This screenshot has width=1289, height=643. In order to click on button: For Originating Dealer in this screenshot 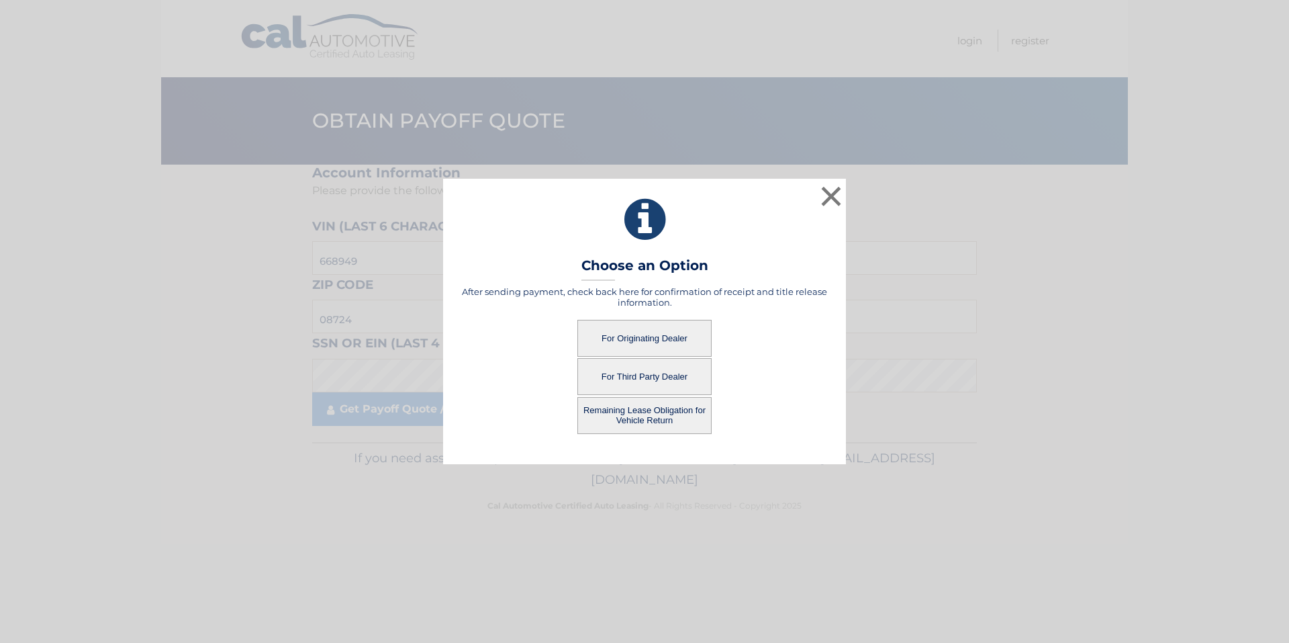, I will do `click(645, 338)`.